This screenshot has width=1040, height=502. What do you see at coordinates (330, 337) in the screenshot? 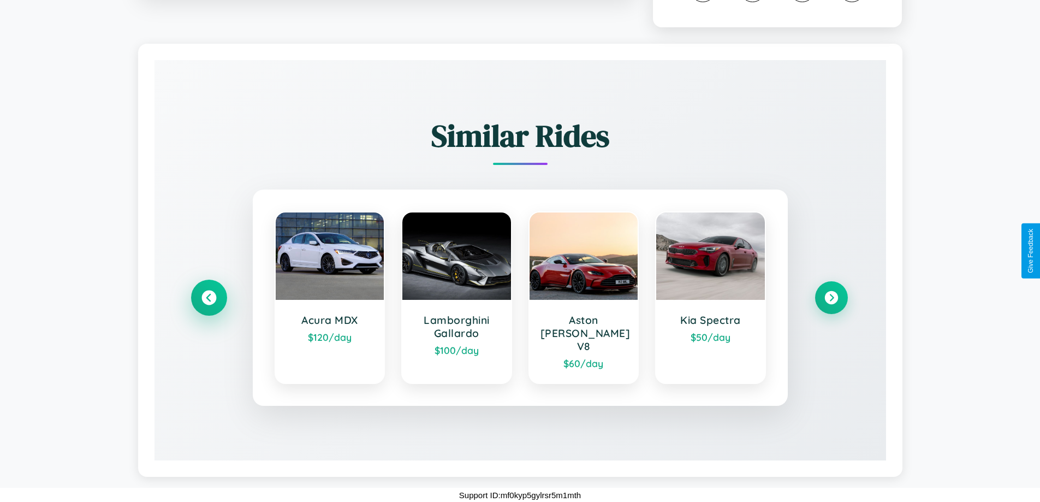
I see `div: $ 120 /day` at bounding box center [330, 337].